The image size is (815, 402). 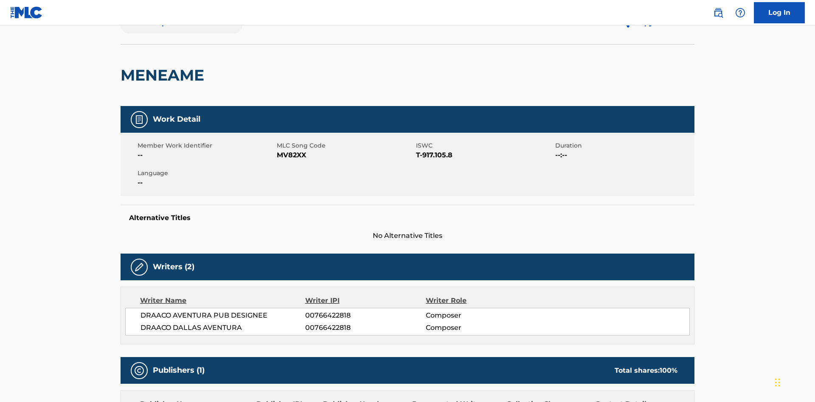 I want to click on span: Member Work Identifier, so click(x=206, y=146).